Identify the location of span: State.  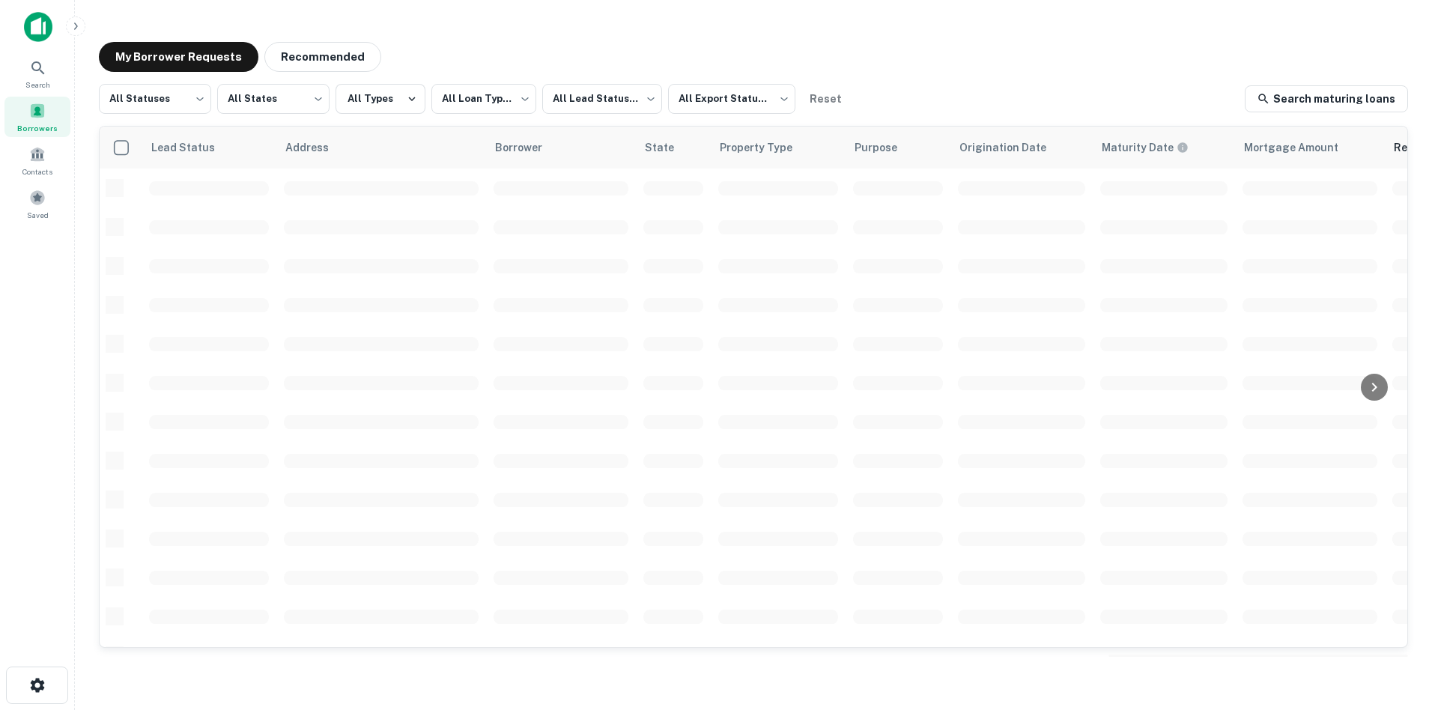
(669, 148).